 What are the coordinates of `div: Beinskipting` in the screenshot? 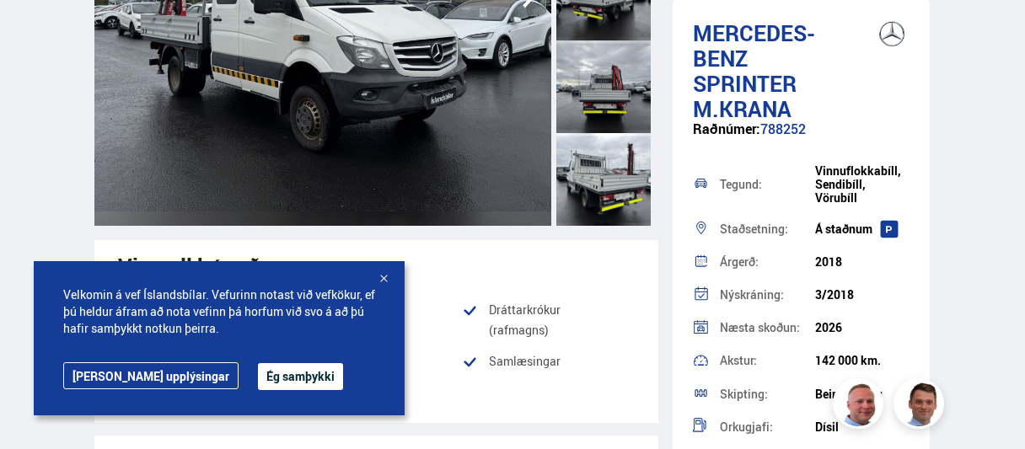 It's located at (862, 395).